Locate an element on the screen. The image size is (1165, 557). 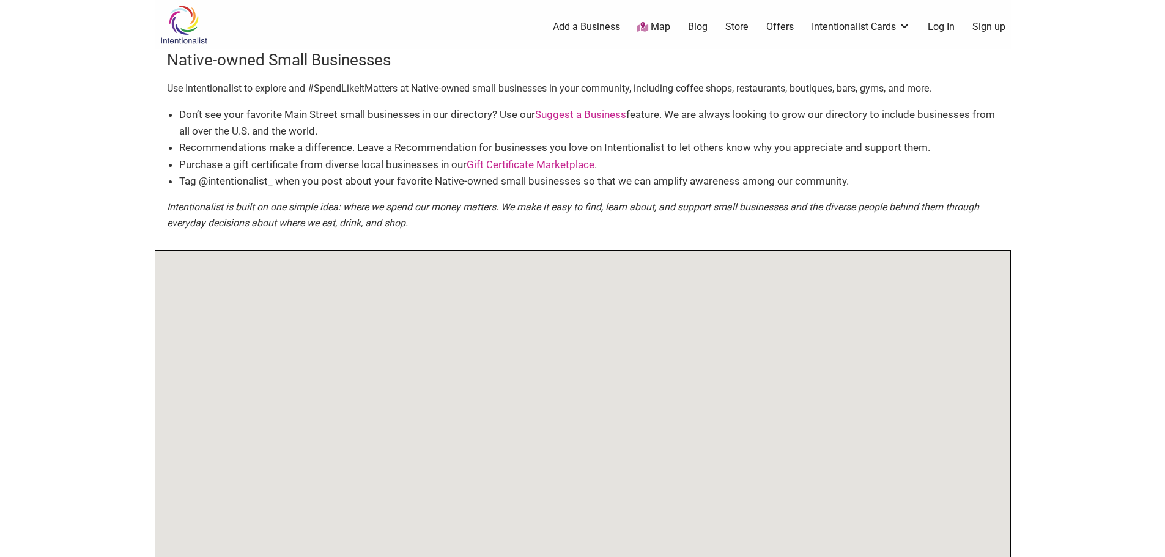
a: Map is located at coordinates (654, 27).